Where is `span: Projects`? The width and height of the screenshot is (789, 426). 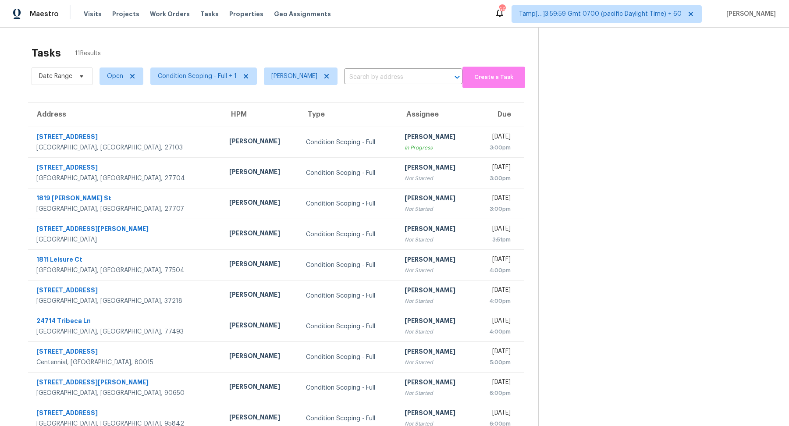 span: Projects is located at coordinates (126, 14).